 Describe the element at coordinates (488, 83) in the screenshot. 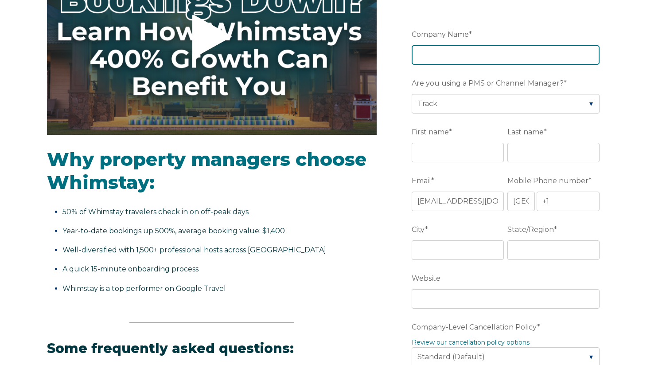

I see `span: Are you using a PMS or Channel Manager?` at that location.